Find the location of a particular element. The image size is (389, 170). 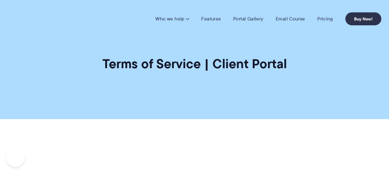

a: Who we help is located at coordinates (172, 19).